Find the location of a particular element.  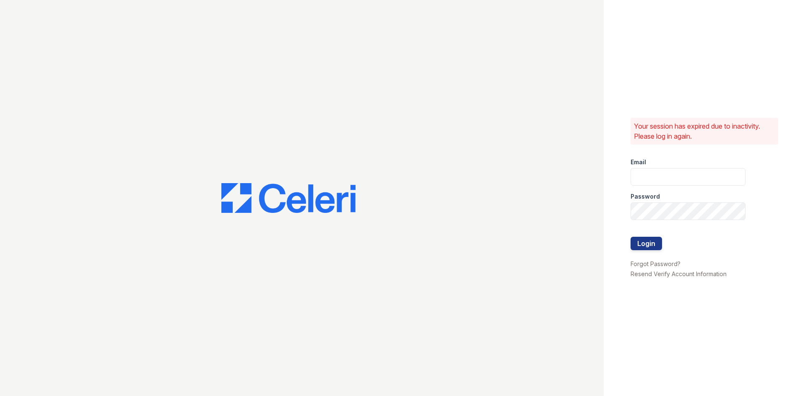

a: Resend Verify Account Information is located at coordinates (678, 274).